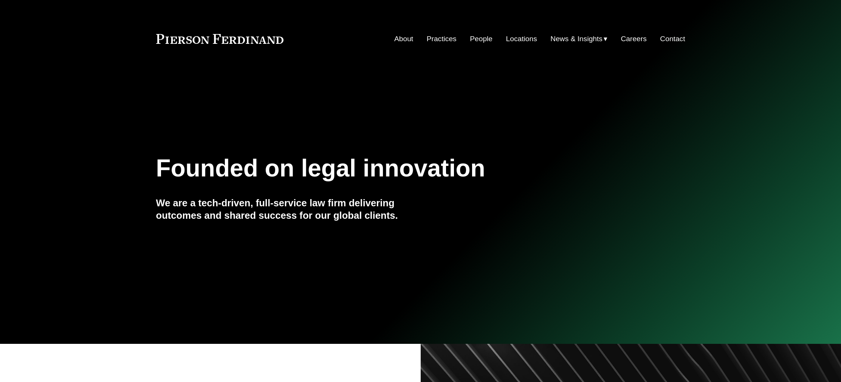  What do you see at coordinates (441, 39) in the screenshot?
I see `a: Practices` at bounding box center [441, 39].